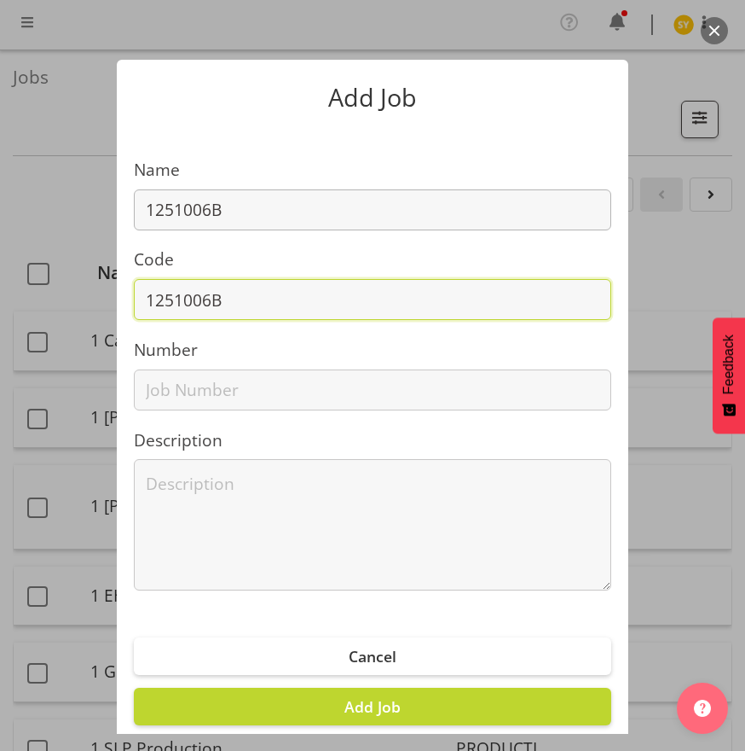  I want to click on button: Feedback - Show survey, so click(729, 375).